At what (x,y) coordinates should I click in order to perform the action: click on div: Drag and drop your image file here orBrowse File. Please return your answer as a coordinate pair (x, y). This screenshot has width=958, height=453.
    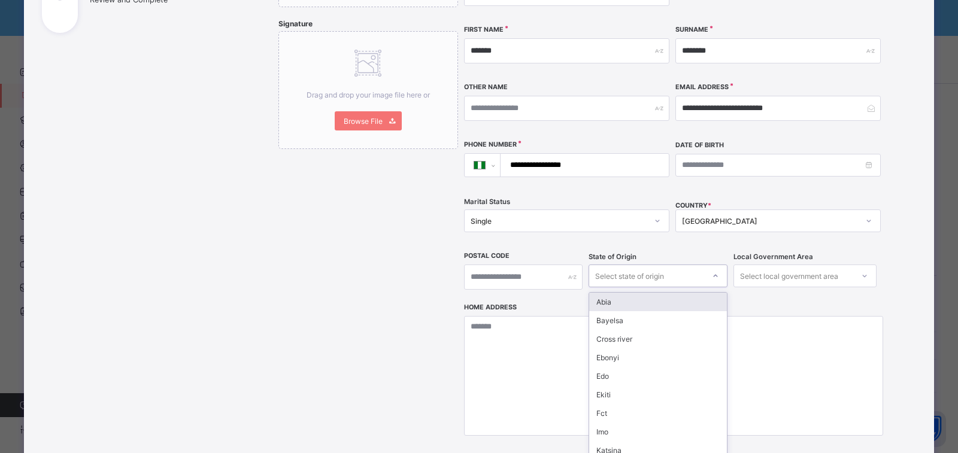
    Looking at the image, I should click on (368, 90).